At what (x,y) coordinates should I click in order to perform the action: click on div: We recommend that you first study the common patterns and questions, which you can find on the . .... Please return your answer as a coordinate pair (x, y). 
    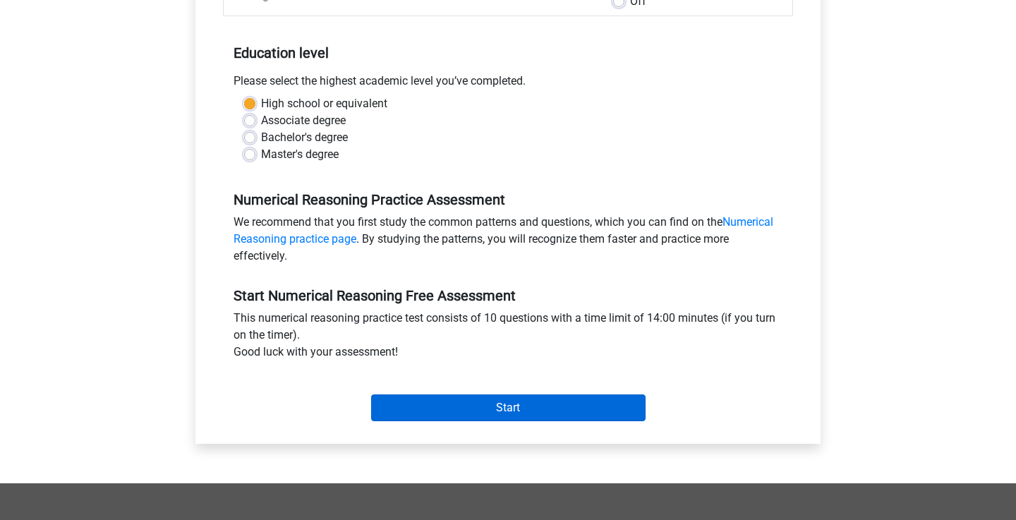
    Looking at the image, I should click on (508, 242).